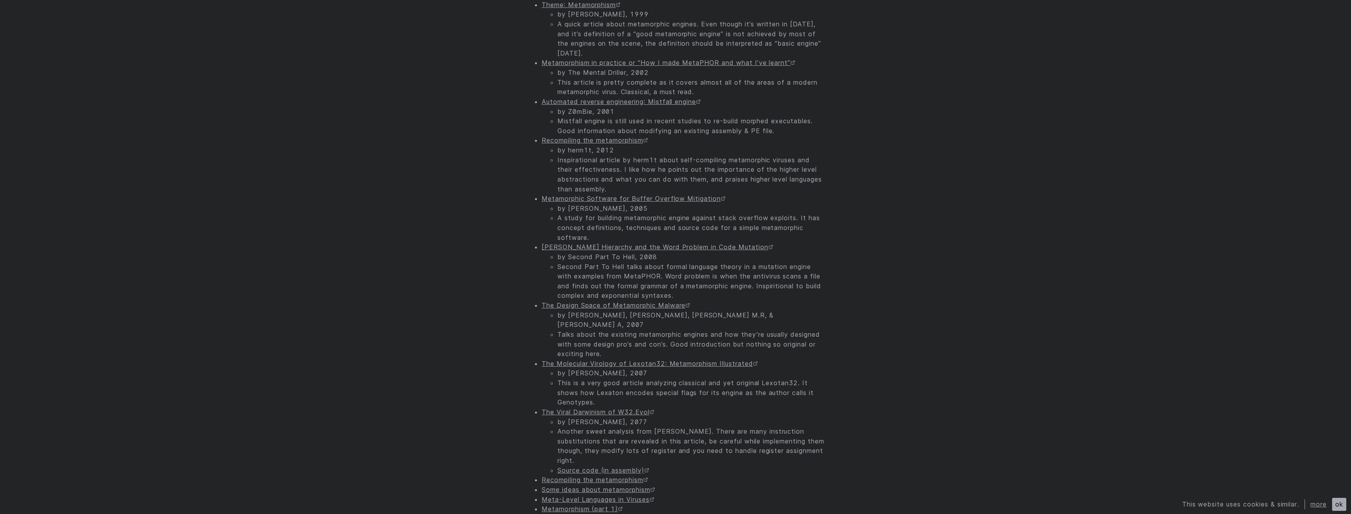  I want to click on li: Second Part To Hell talks about formal language theory in a mutation engine with examples from Me..., so click(692, 281).